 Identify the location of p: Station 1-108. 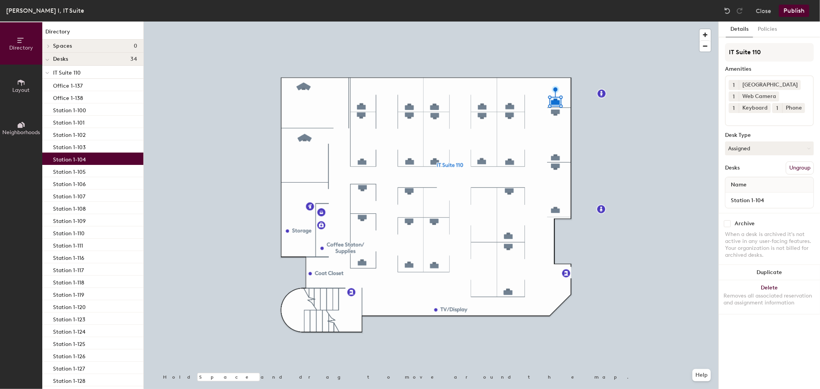
(69, 208).